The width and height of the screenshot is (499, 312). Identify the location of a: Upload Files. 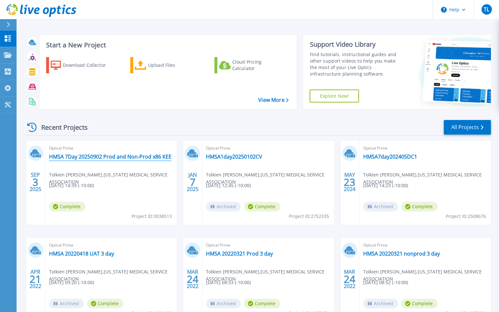
(166, 65).